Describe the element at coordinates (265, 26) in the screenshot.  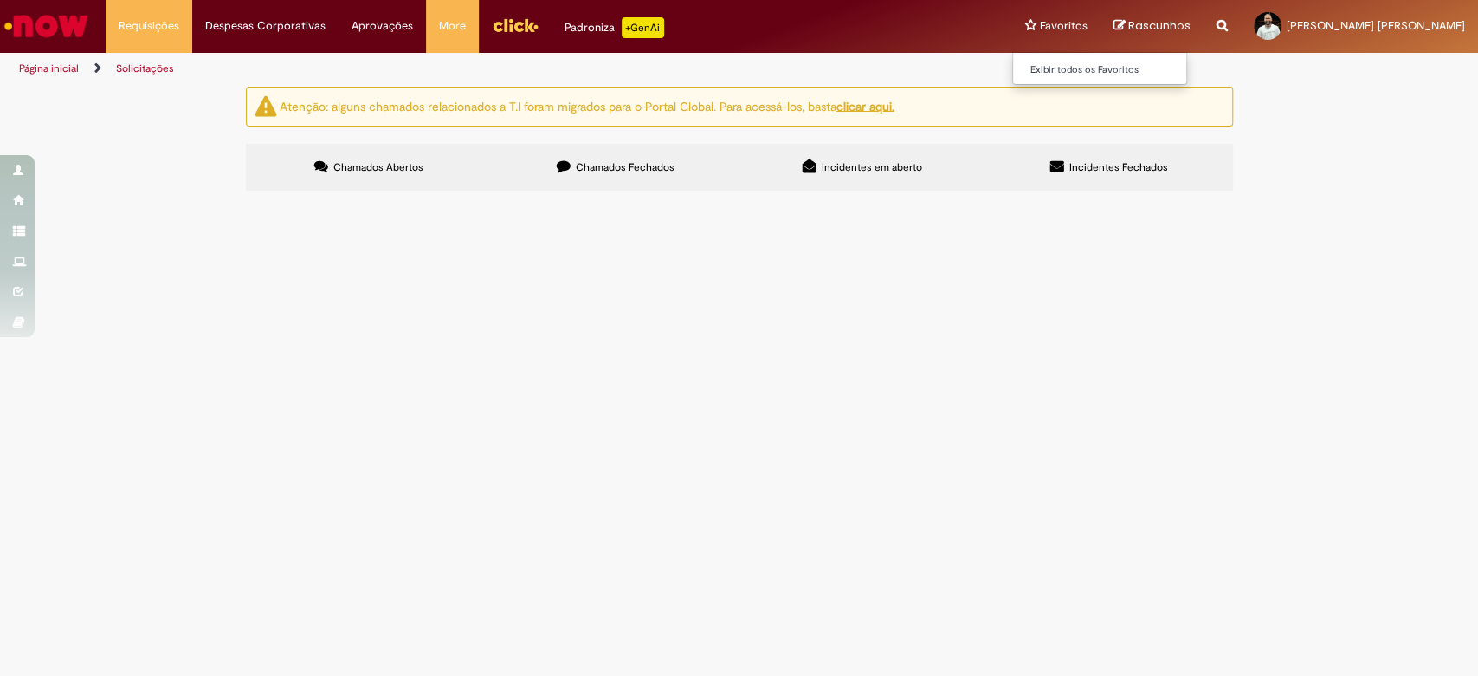
I see `span: Despesas Corporativas` at that location.